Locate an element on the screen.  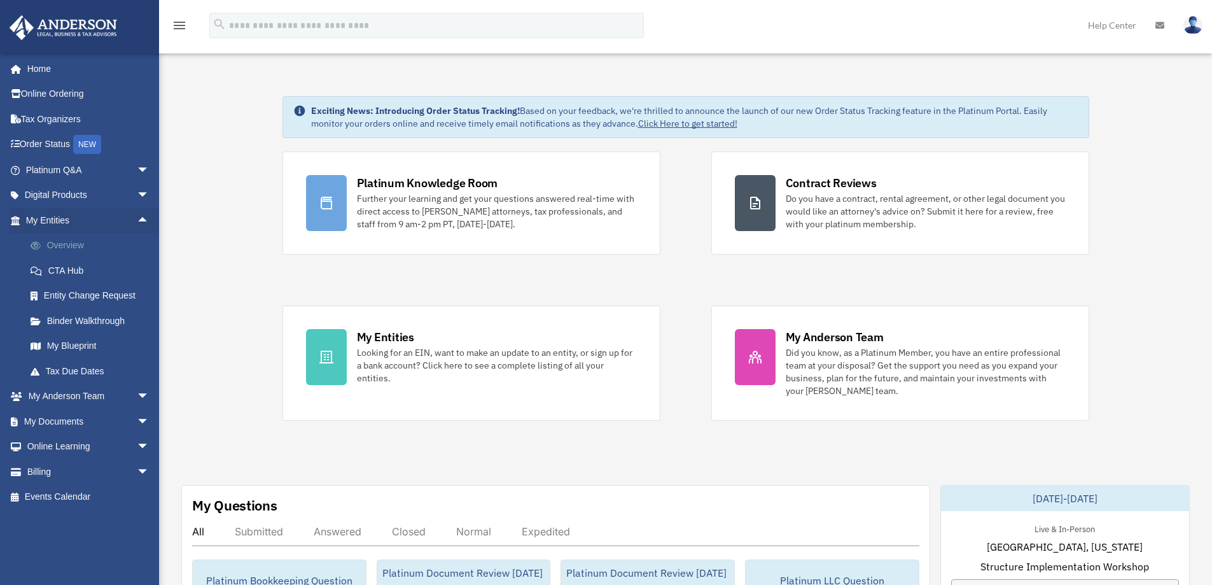
div: Platinum Knowledge Room is located at coordinates (428, 183).